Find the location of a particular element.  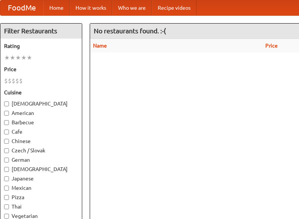

h4: Filter Restaurants is located at coordinates (41, 31).